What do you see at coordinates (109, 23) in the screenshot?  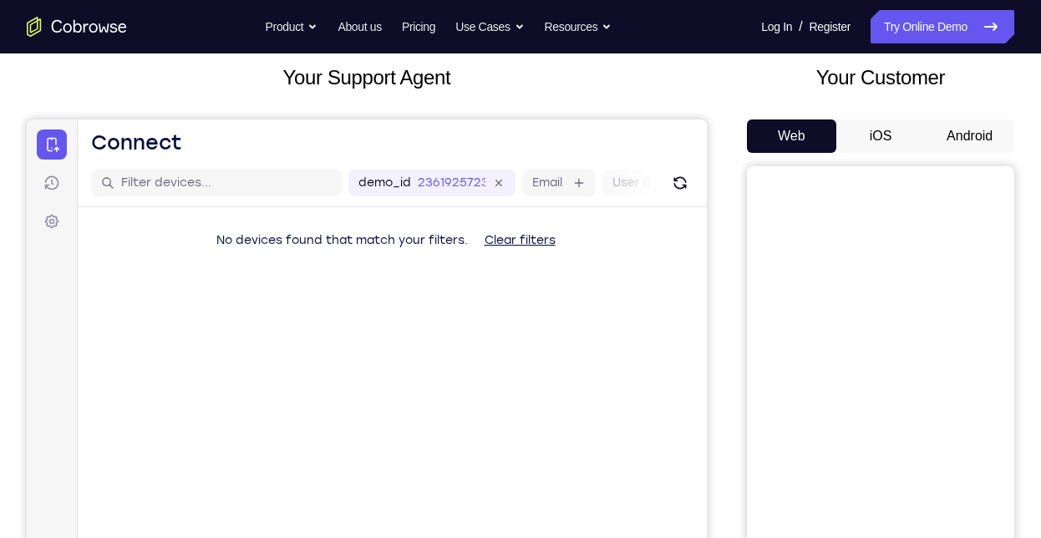 I see `h1: Connect` at bounding box center [109, 23].